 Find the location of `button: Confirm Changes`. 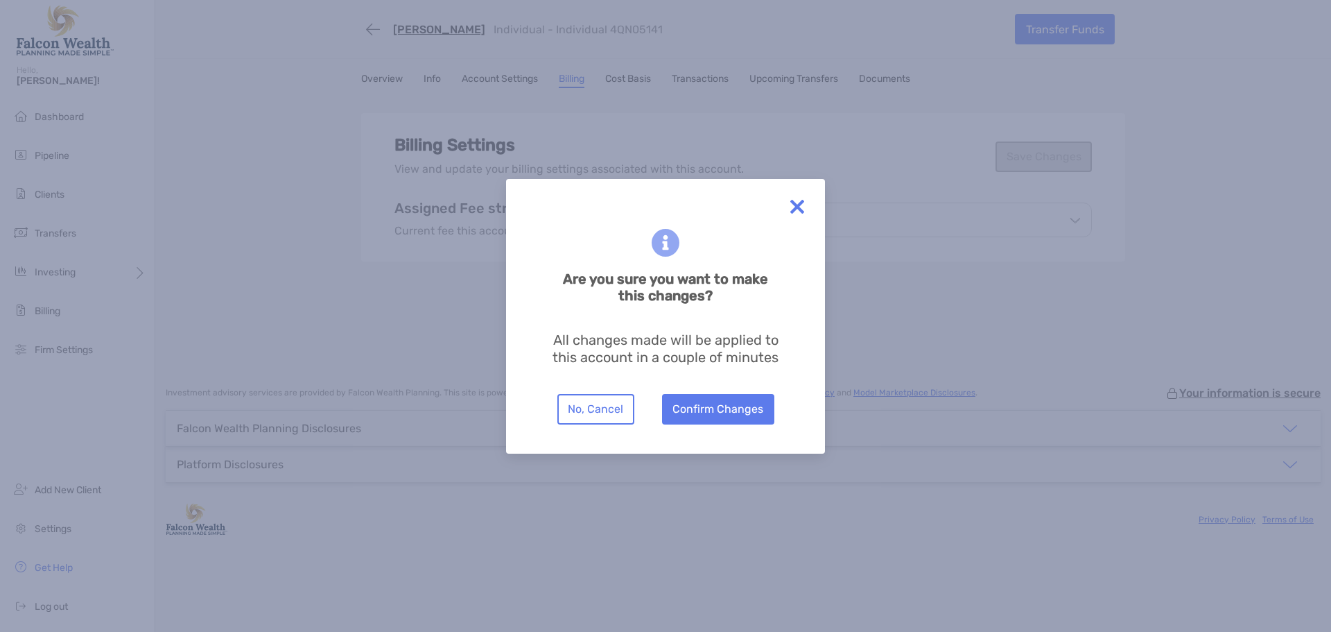

button: Confirm Changes is located at coordinates (718, 409).